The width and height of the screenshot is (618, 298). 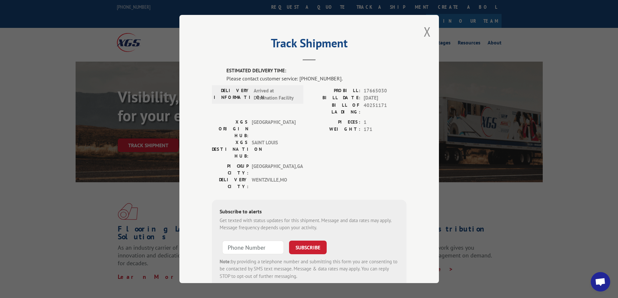 What do you see at coordinates (335, 122) in the screenshot?
I see `label: PIECES:` at bounding box center [335, 122].